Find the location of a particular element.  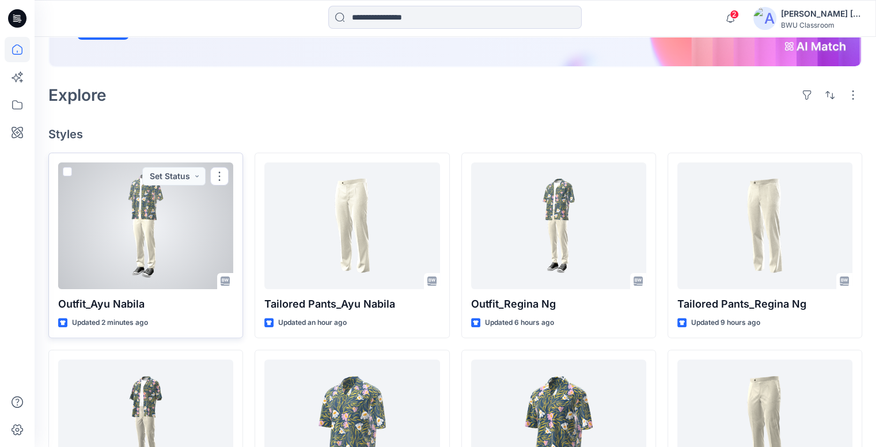

img: avatar is located at coordinates (764, 18).